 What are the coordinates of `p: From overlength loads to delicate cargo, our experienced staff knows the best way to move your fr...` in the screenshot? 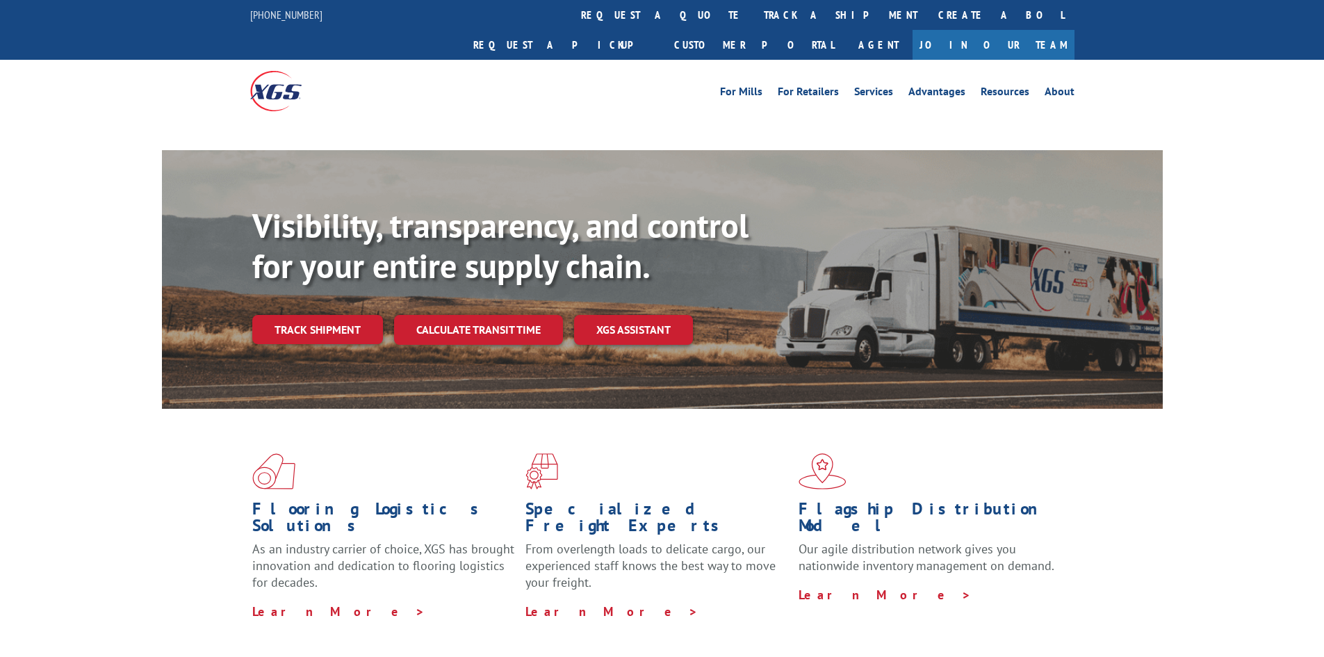 It's located at (657, 571).